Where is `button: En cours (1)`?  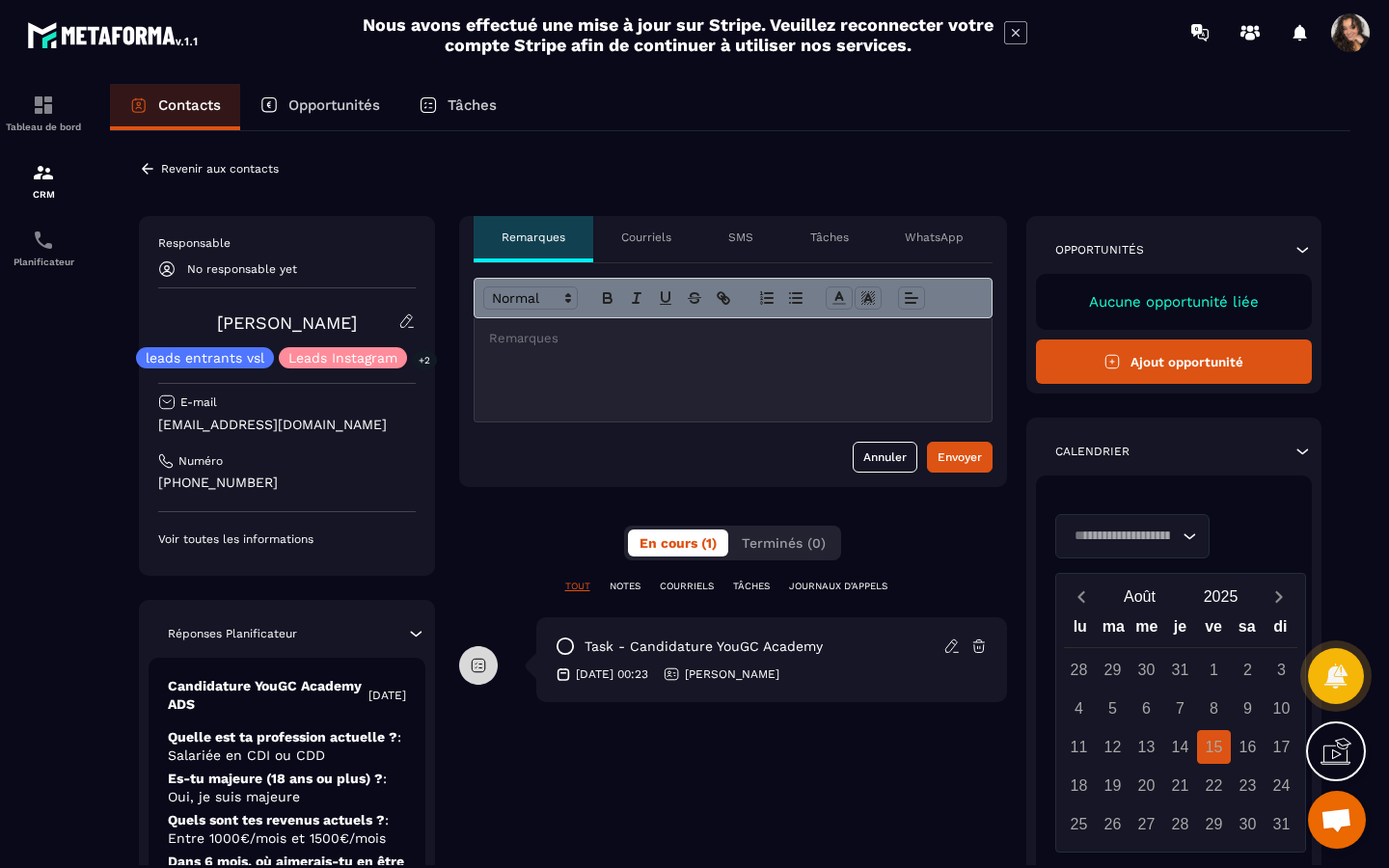
button: En cours (1) is located at coordinates (678, 543).